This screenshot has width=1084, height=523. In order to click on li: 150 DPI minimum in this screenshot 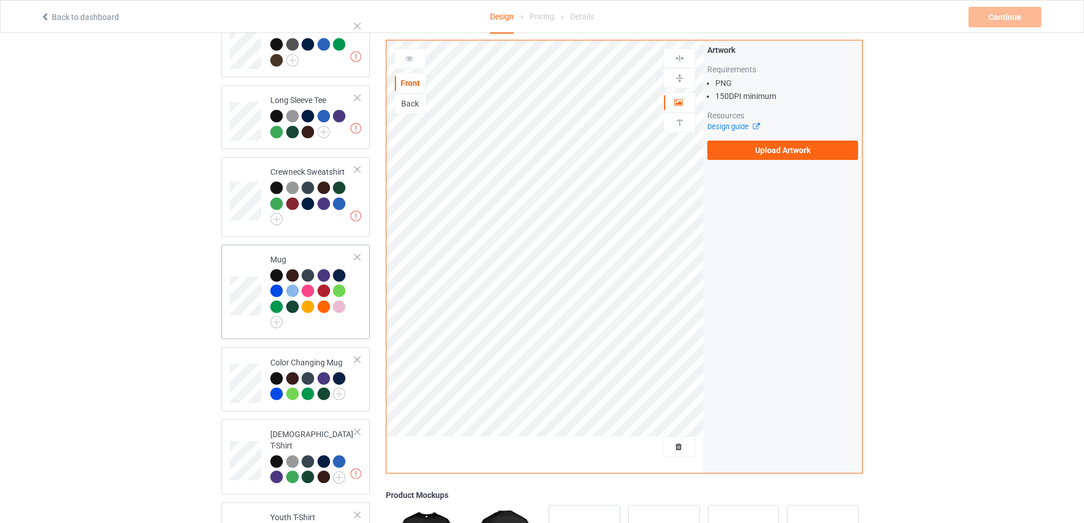, I will do `click(786, 96)`.